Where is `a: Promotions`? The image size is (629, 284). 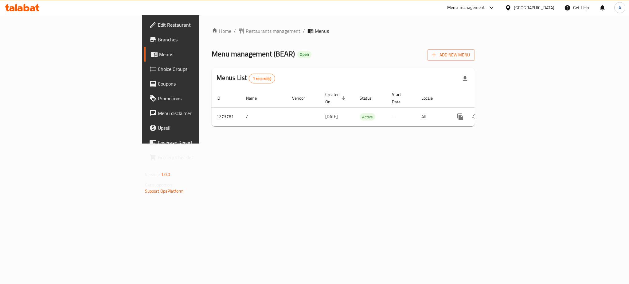
a: Promotions is located at coordinates (196, 99).